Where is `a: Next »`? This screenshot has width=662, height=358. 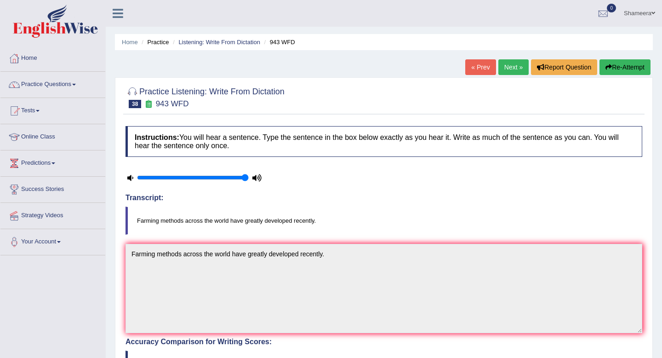
a: Next » is located at coordinates (514, 67).